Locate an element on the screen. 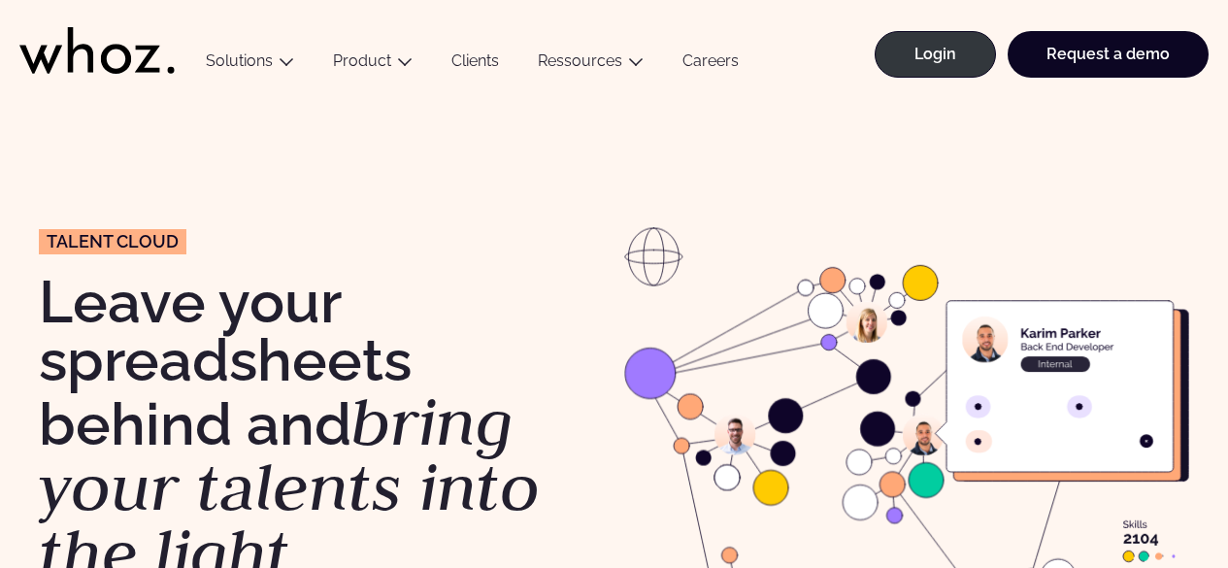 This screenshot has width=1228, height=568. a: Ressources is located at coordinates (579, 60).